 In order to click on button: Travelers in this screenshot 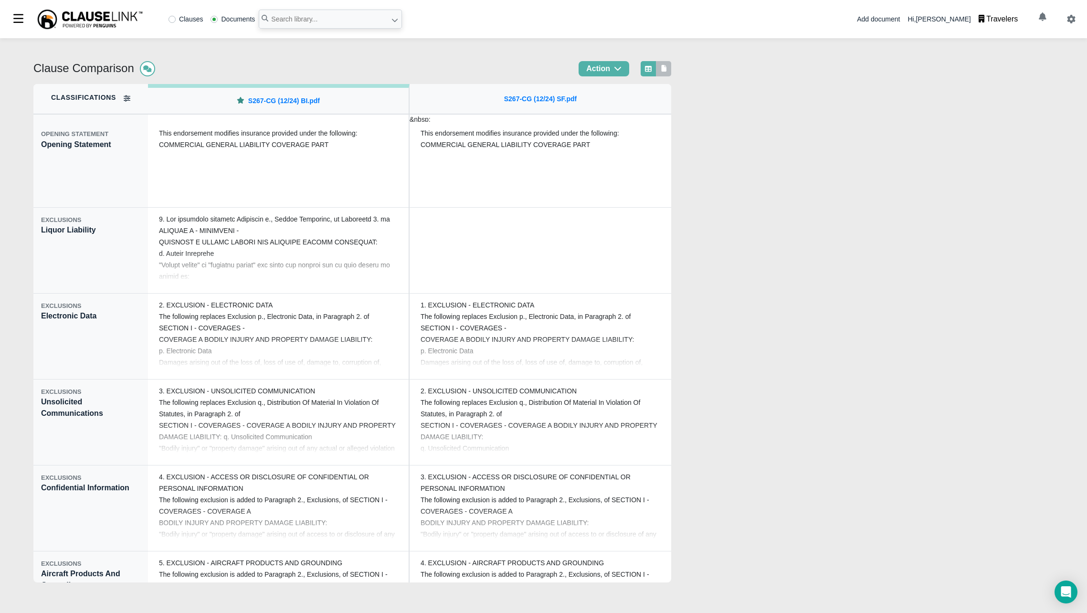, I will do `click(998, 19)`.